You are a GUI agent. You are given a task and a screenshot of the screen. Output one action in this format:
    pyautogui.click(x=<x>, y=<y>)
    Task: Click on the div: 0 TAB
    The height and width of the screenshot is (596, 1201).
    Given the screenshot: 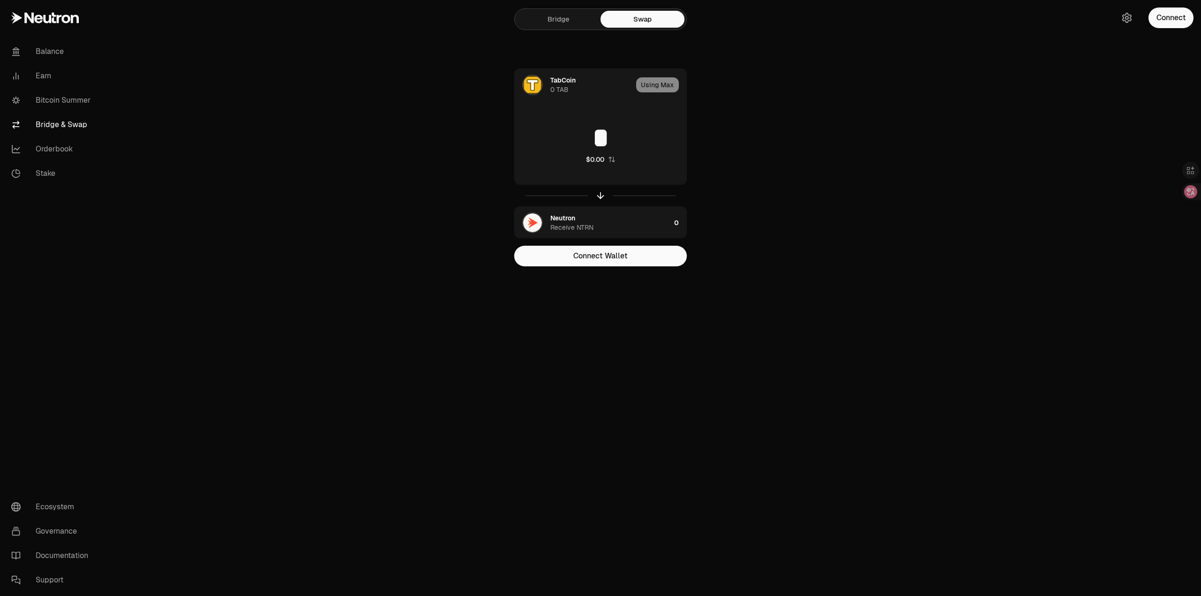 What is the action you would take?
    pyautogui.click(x=559, y=90)
    